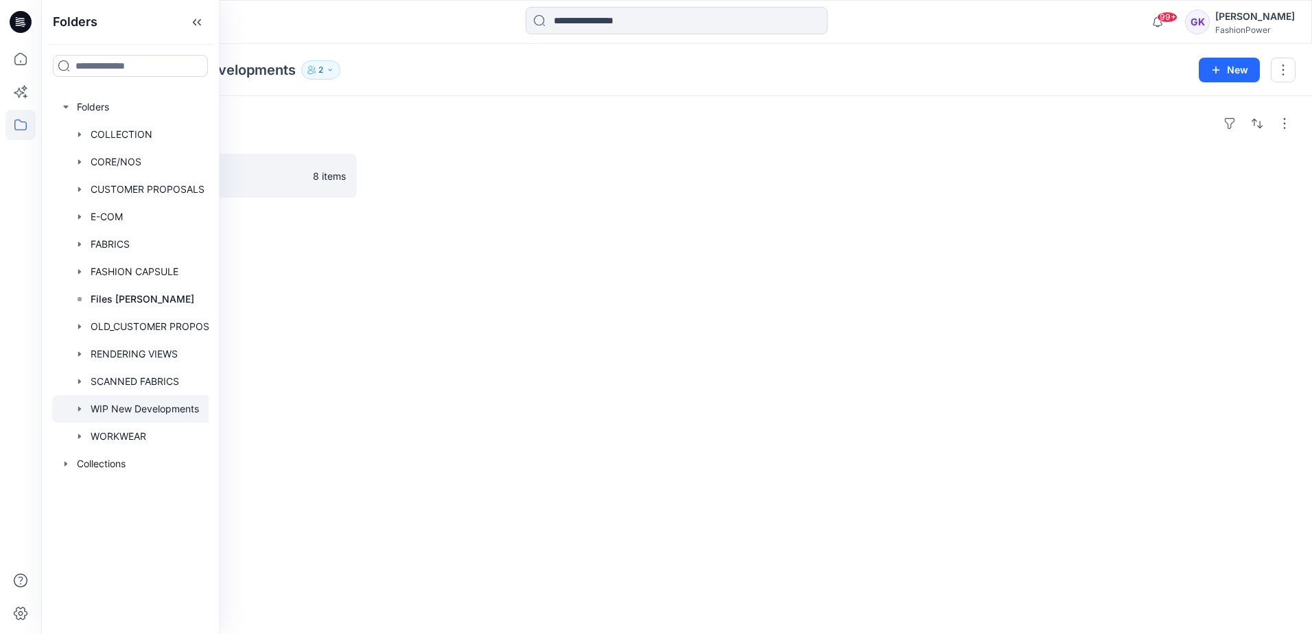  Describe the element at coordinates (329, 176) in the screenshot. I see `p: 8 items` at that location.